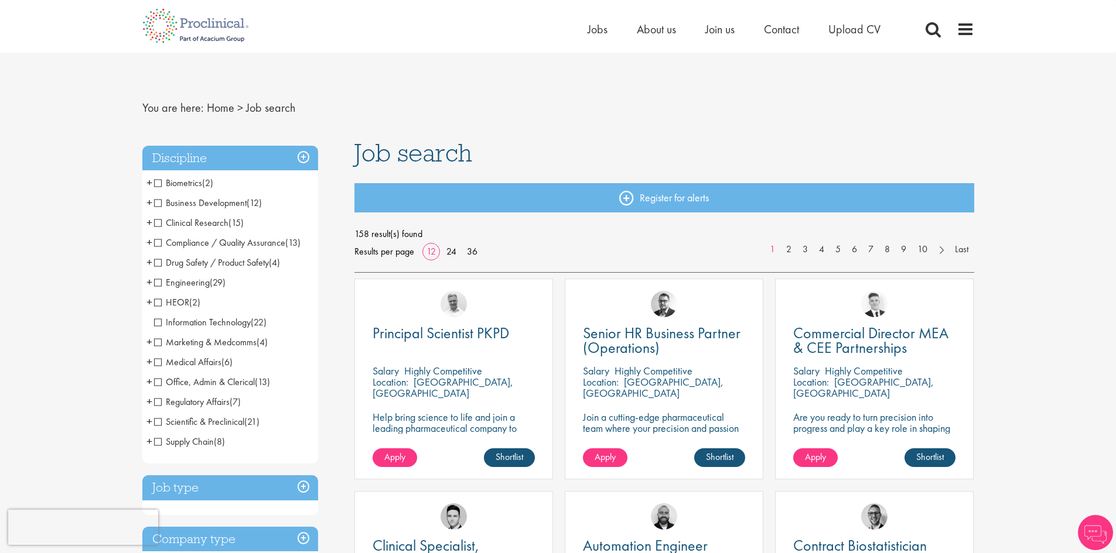 This screenshot has height=553, width=1116. What do you see at coordinates (230, 539) in the screenshot?
I see `div: Company type` at bounding box center [230, 539].